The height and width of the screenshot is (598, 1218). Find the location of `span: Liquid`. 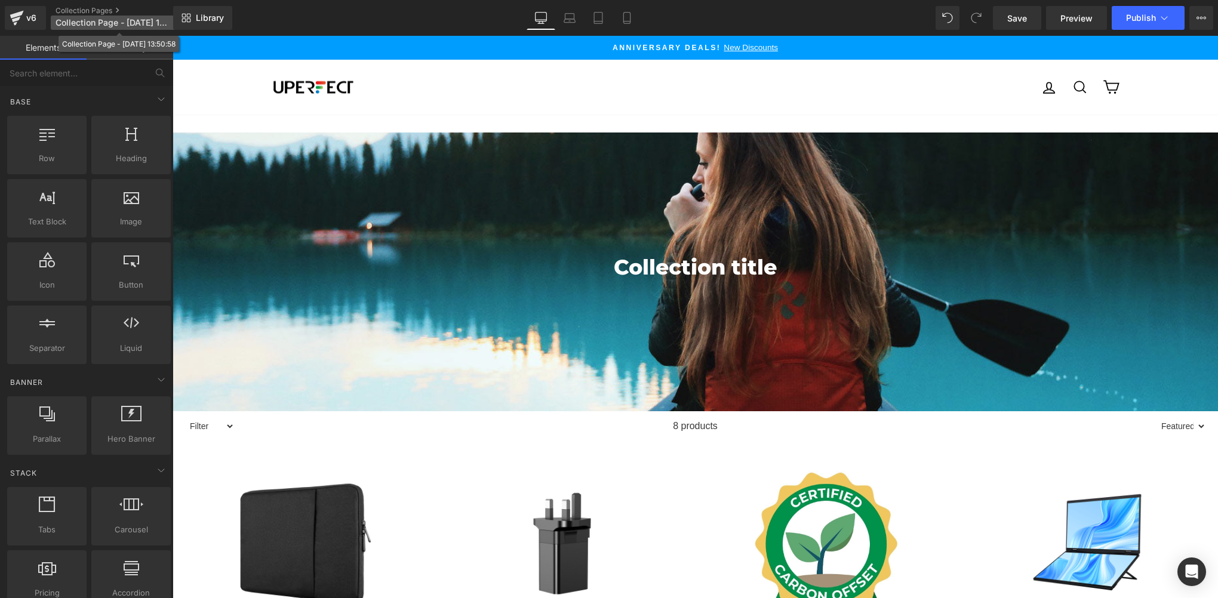

span: Liquid is located at coordinates (131, 348).